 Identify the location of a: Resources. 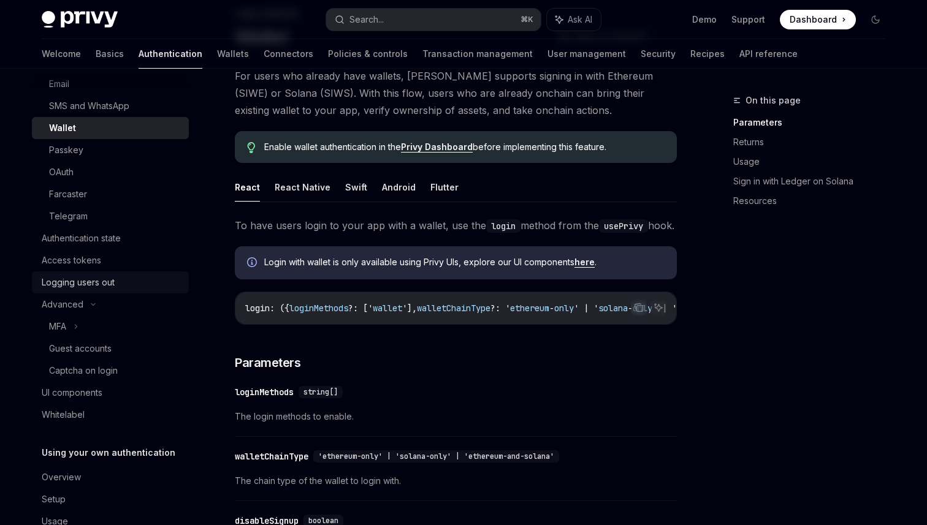
(814, 201).